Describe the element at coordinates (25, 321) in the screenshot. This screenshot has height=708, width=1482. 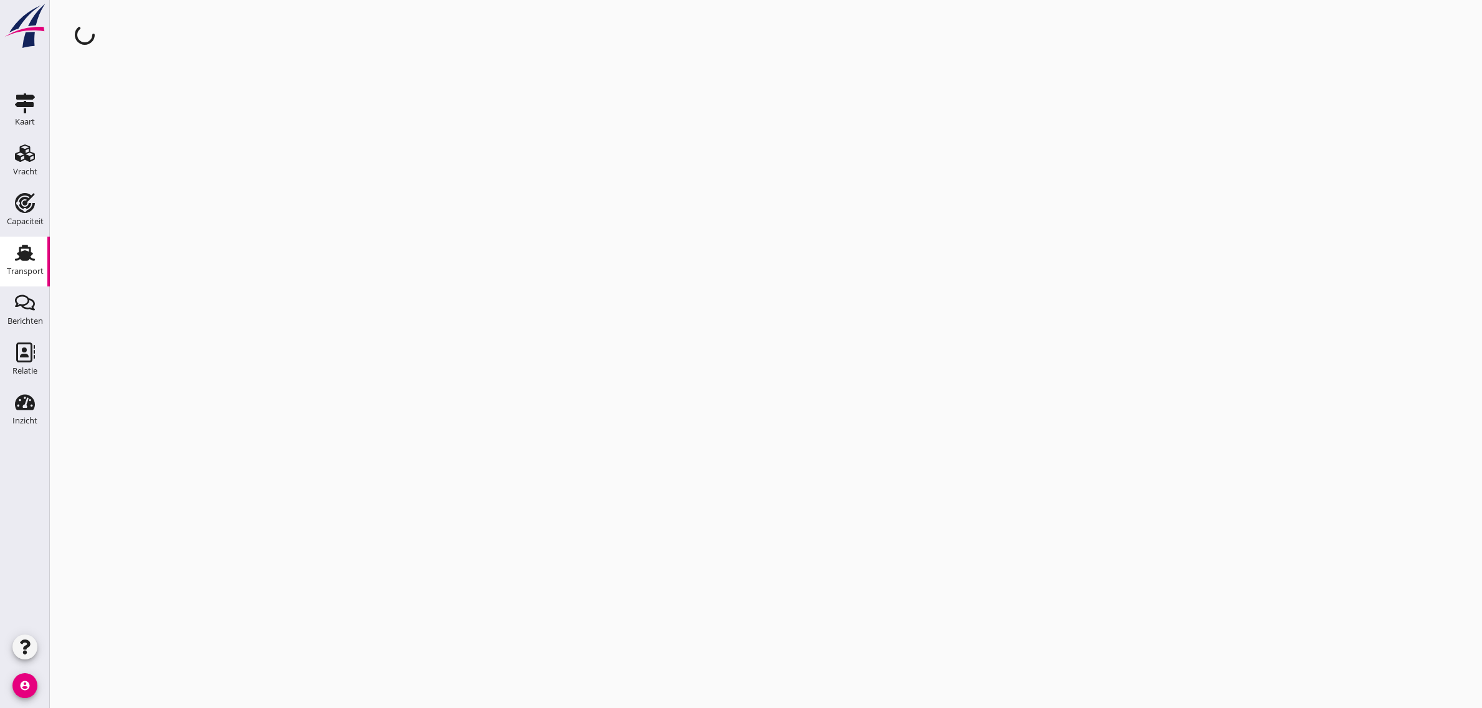
I see `div: Berichten` at that location.